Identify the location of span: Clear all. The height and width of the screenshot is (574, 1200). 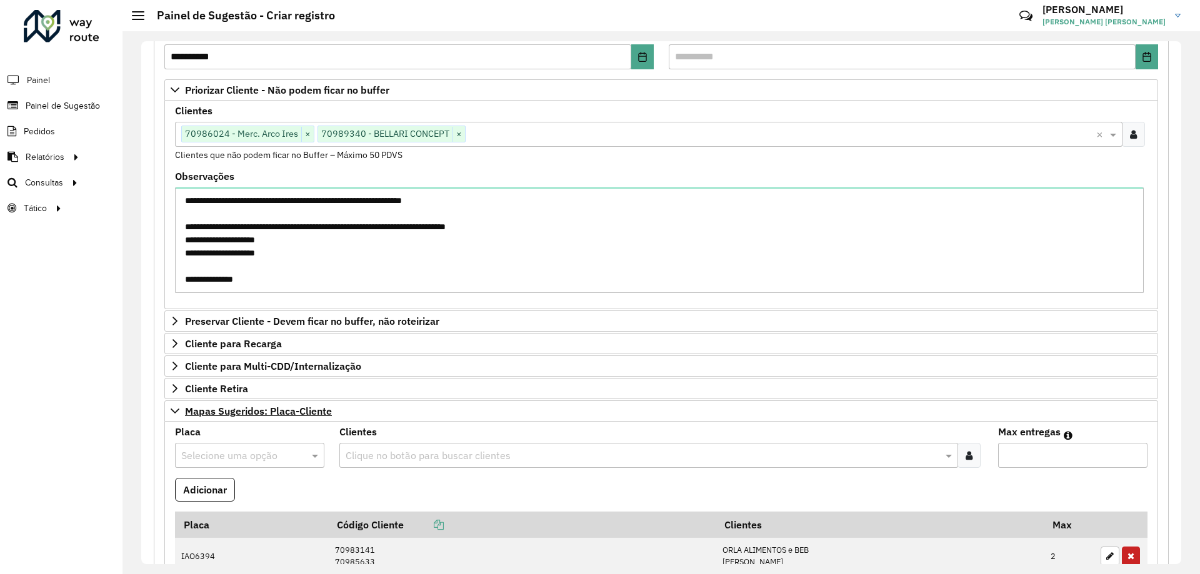
(1101, 134).